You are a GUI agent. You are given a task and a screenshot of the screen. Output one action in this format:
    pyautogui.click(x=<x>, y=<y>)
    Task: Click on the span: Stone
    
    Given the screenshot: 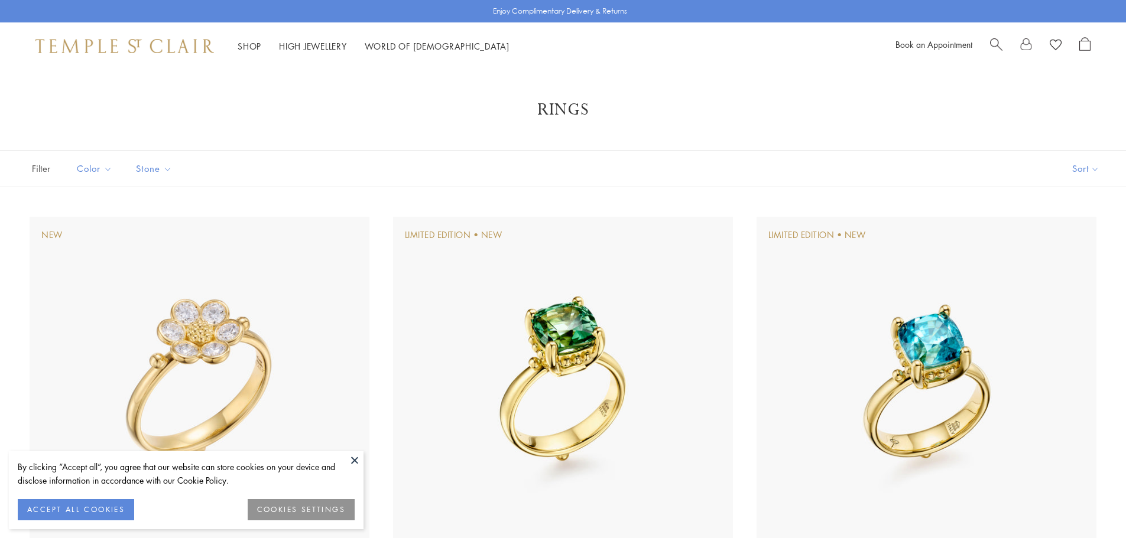 What is the action you would take?
    pyautogui.click(x=155, y=168)
    